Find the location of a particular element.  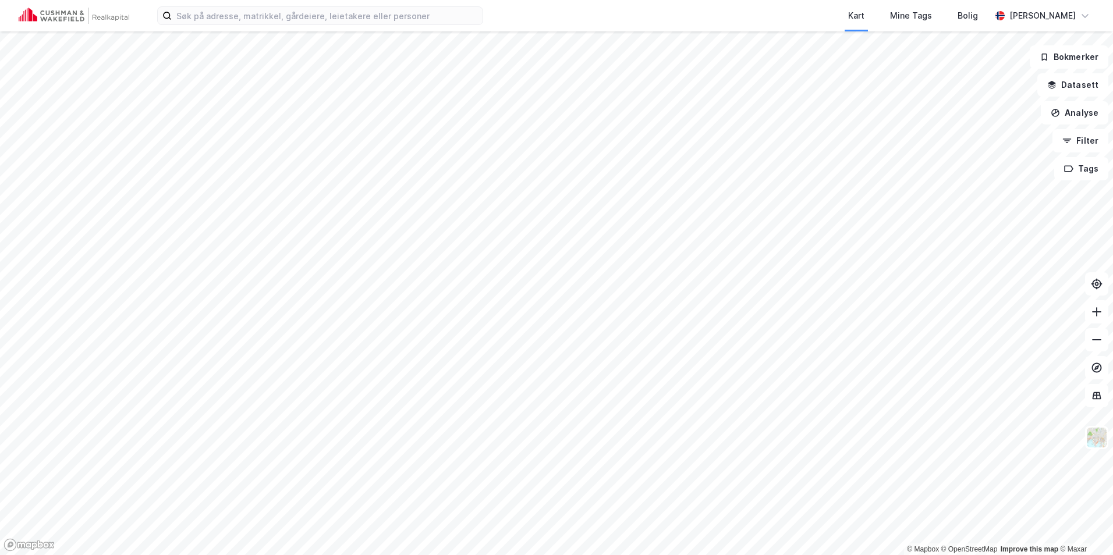

a: Mapbox homepage is located at coordinates (29, 545).